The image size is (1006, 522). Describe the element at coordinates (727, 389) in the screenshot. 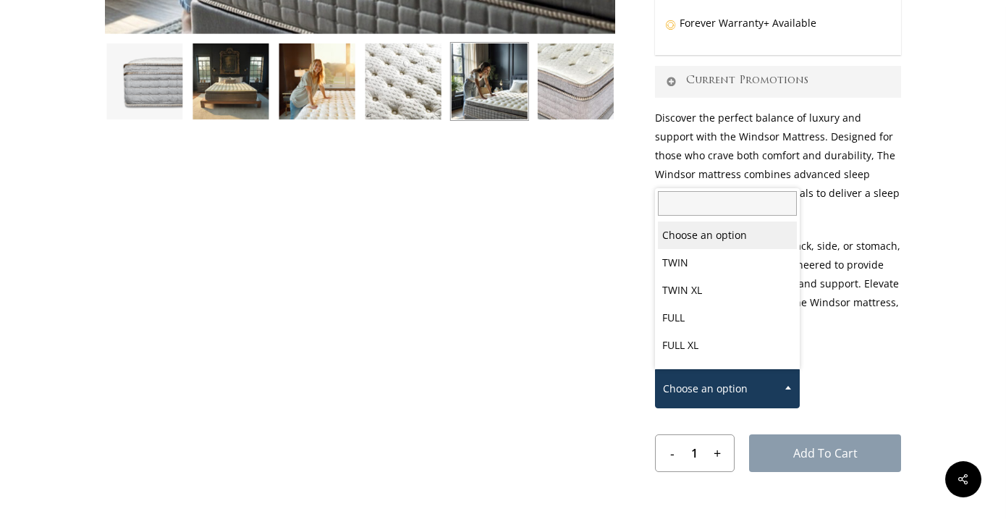

I see `span: Choose an option` at that location.